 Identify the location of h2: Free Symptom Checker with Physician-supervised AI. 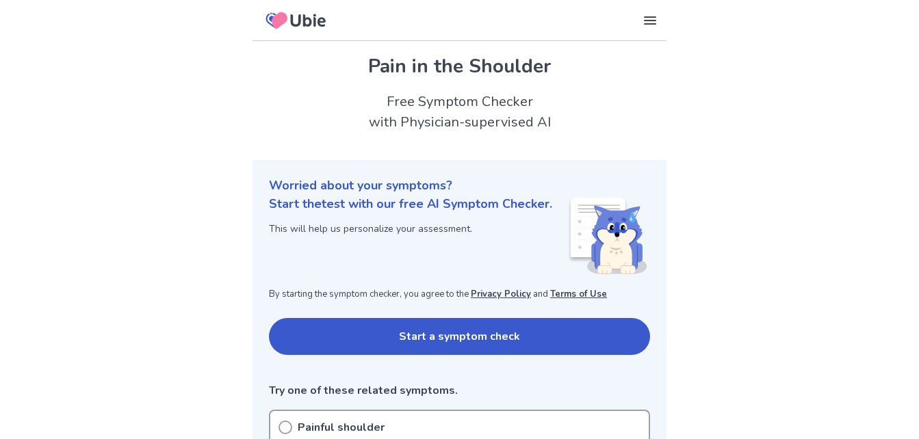
(459, 112).